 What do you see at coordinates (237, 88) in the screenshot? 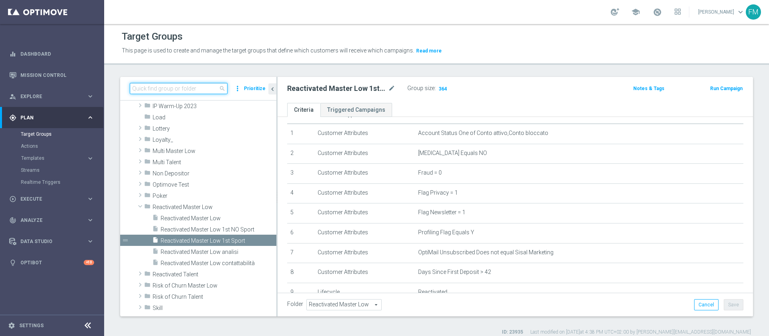
I see `i: more_vert` at bounding box center [237, 88].